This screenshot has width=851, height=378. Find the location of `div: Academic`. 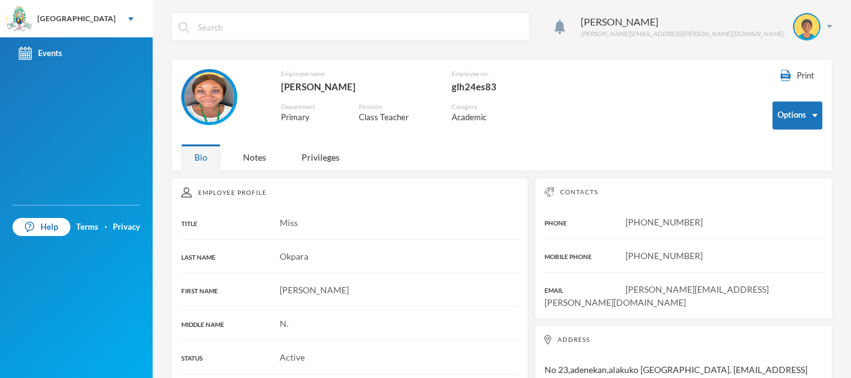

div: Academic is located at coordinates (482, 118).